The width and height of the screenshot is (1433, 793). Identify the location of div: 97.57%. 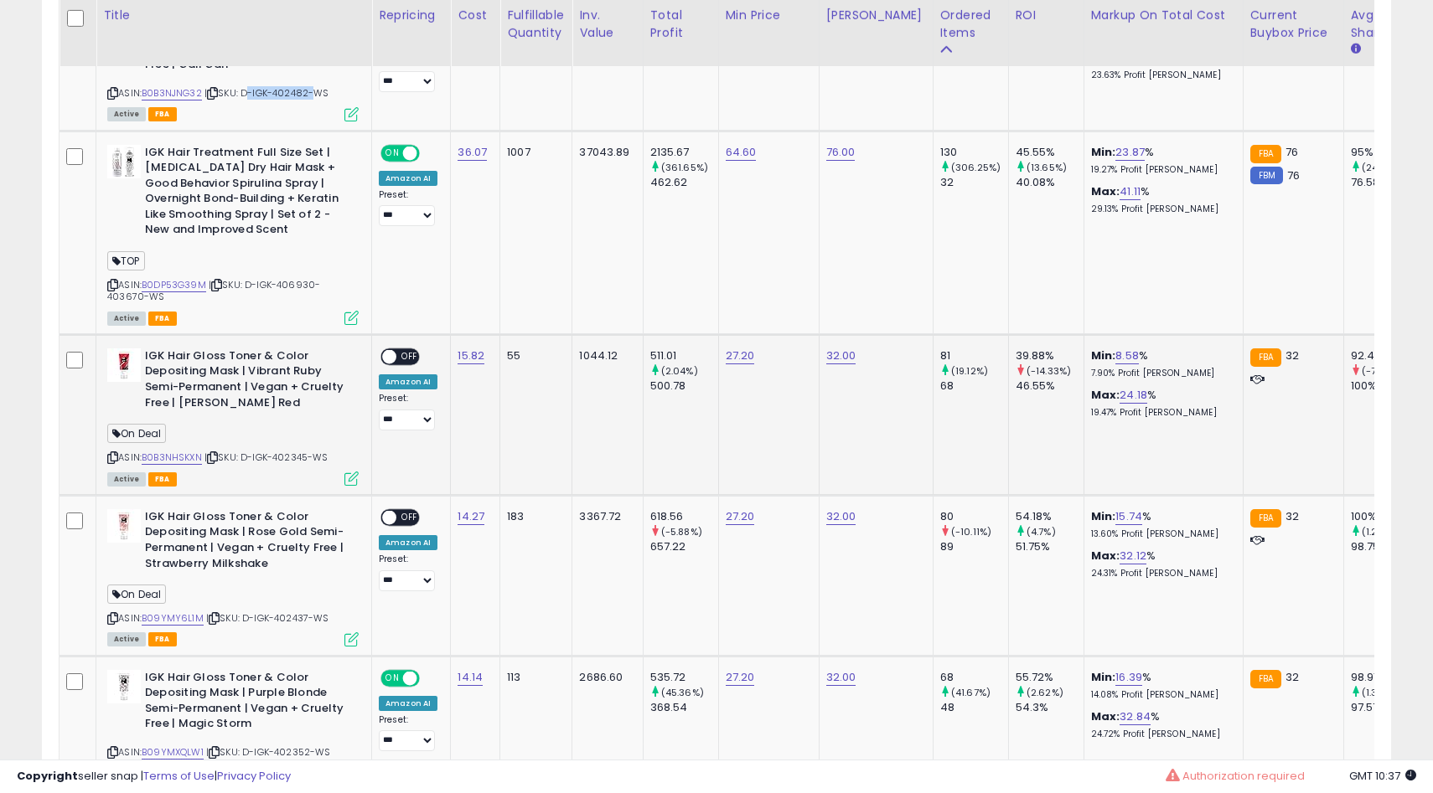
(1384, 708).